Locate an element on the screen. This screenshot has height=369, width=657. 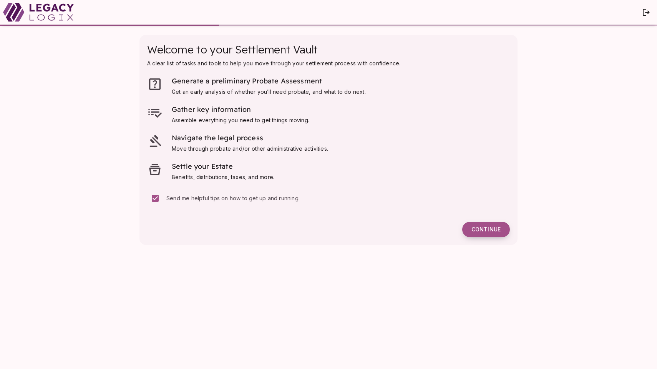
span: Move through probate and/or other administrative activities. is located at coordinates (250, 148).